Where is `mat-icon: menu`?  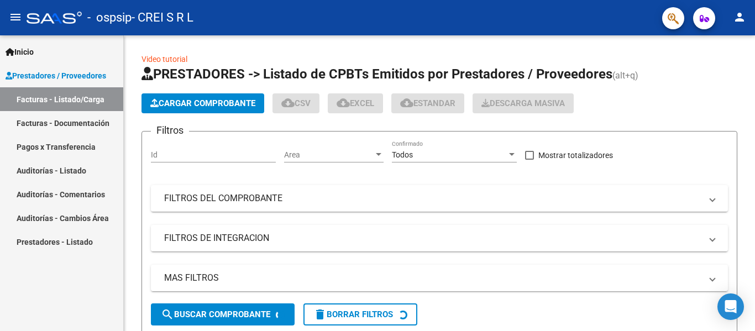 mat-icon: menu is located at coordinates (15, 17).